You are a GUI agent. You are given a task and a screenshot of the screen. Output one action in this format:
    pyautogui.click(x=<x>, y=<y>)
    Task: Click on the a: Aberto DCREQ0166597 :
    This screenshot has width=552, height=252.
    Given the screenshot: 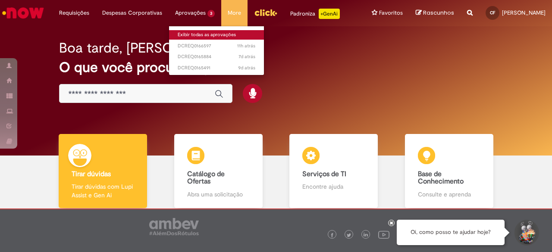 What is the action you would take?
    pyautogui.click(x=217, y=46)
    